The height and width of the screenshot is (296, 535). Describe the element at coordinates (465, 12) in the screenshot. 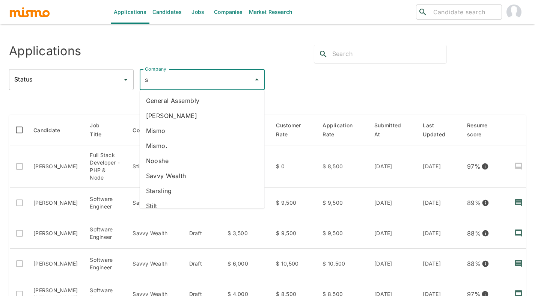

I see `input: Candidate search` at that location.